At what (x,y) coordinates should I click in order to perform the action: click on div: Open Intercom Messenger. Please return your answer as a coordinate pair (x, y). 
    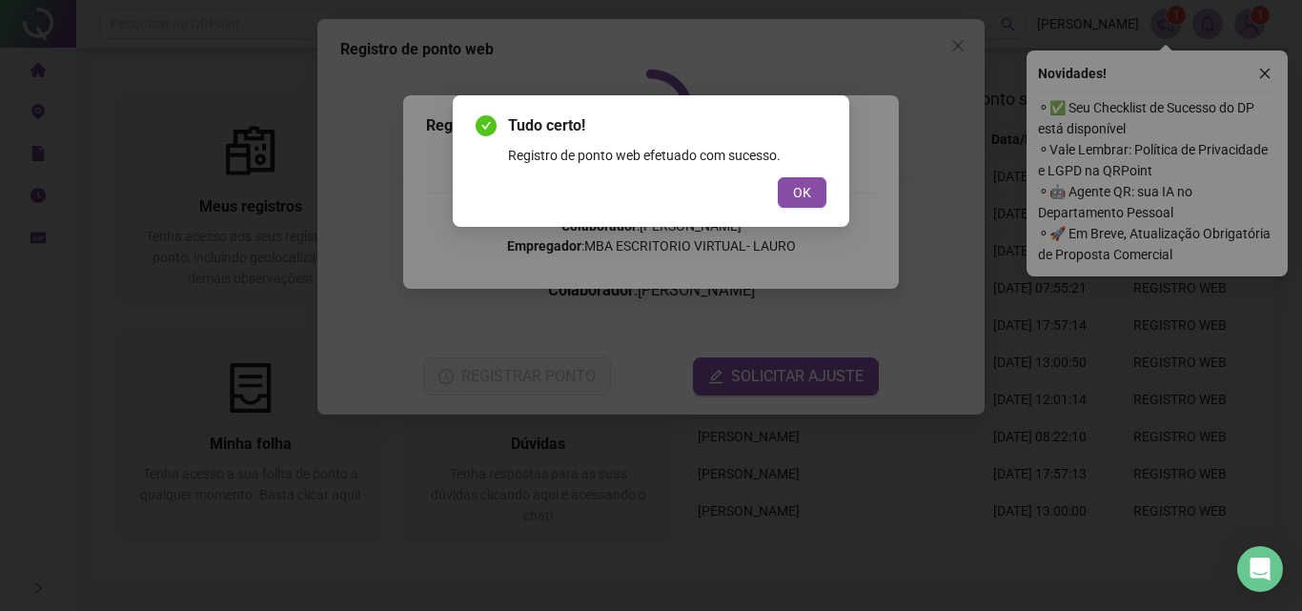
    Looking at the image, I should click on (1260, 569).